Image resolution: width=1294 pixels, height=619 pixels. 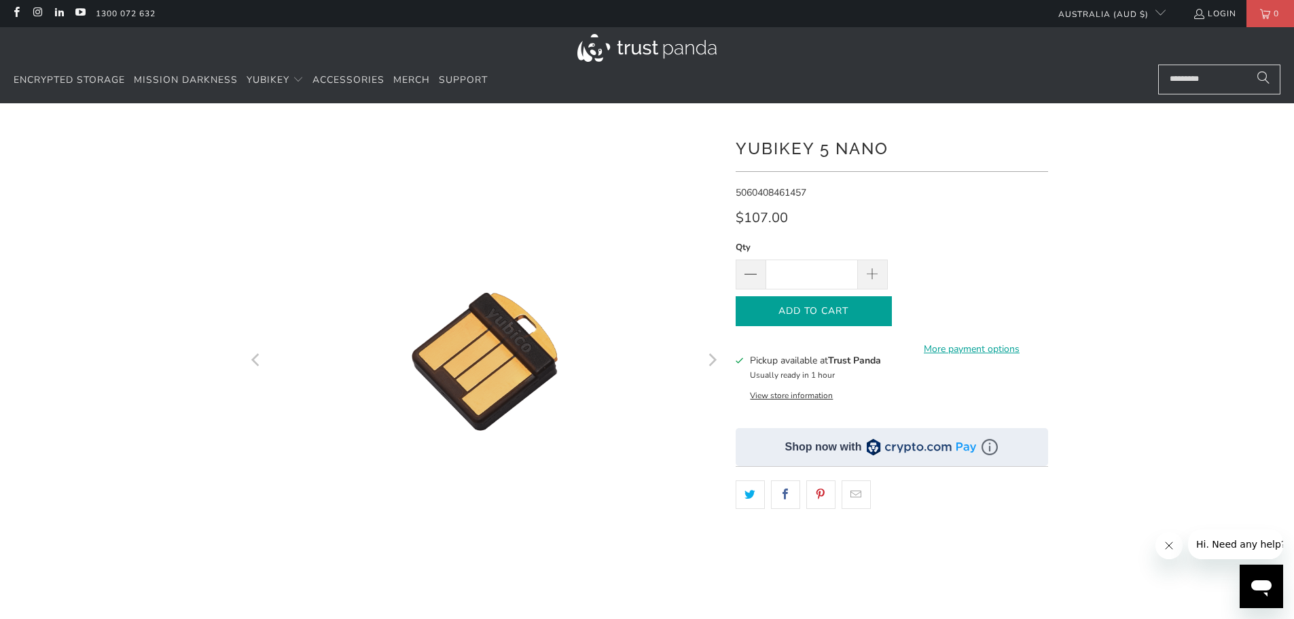 What do you see at coordinates (856, 494) in the screenshot?
I see `a: Email this to a friend` at bounding box center [856, 494].